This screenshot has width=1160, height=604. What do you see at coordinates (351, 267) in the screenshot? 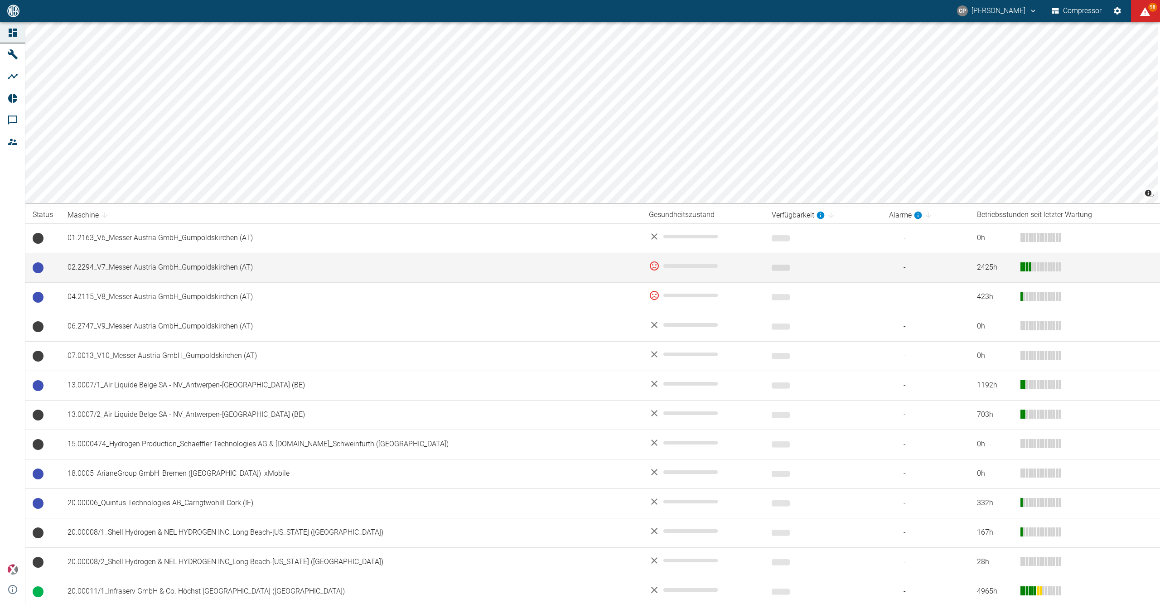
I see `td: 02.2294_V7_Messer Austria GmbH_Gumpoldskirchen (AT)` at bounding box center [351, 267].